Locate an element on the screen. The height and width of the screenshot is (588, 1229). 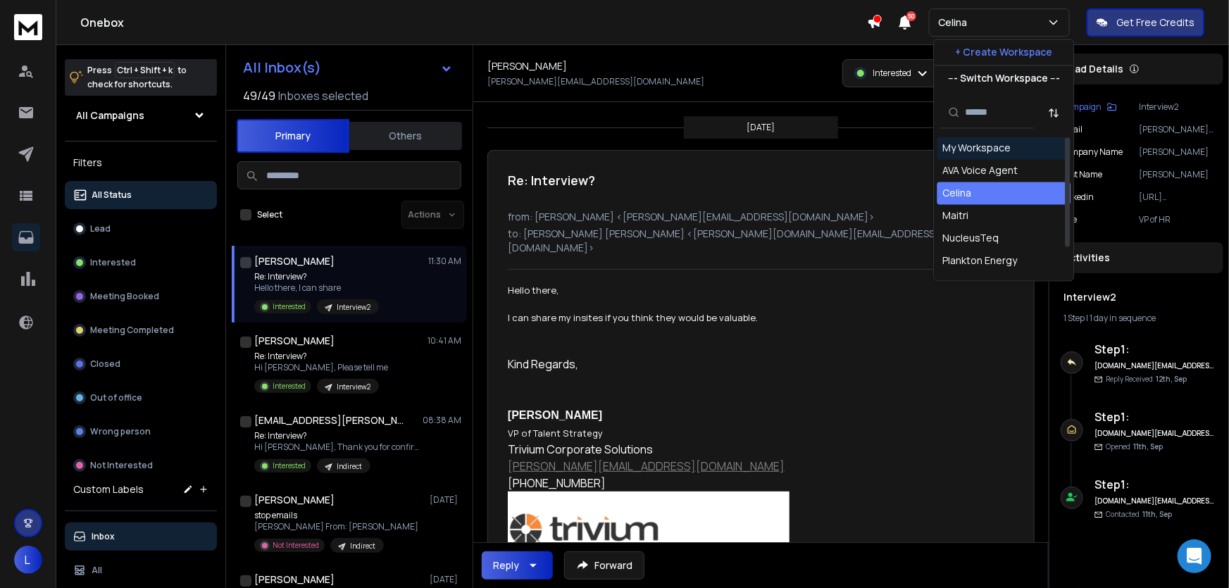
p: First Name is located at coordinates (1081, 175).